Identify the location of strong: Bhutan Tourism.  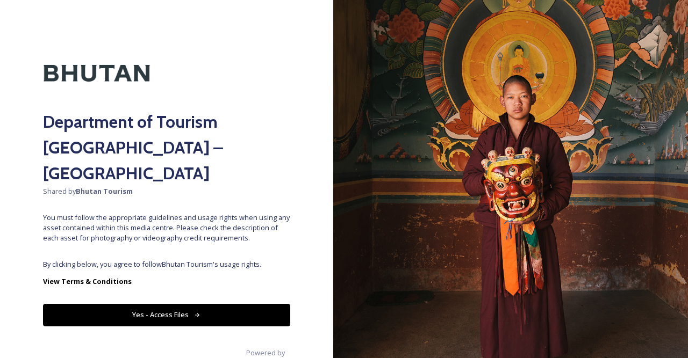
(104, 191).